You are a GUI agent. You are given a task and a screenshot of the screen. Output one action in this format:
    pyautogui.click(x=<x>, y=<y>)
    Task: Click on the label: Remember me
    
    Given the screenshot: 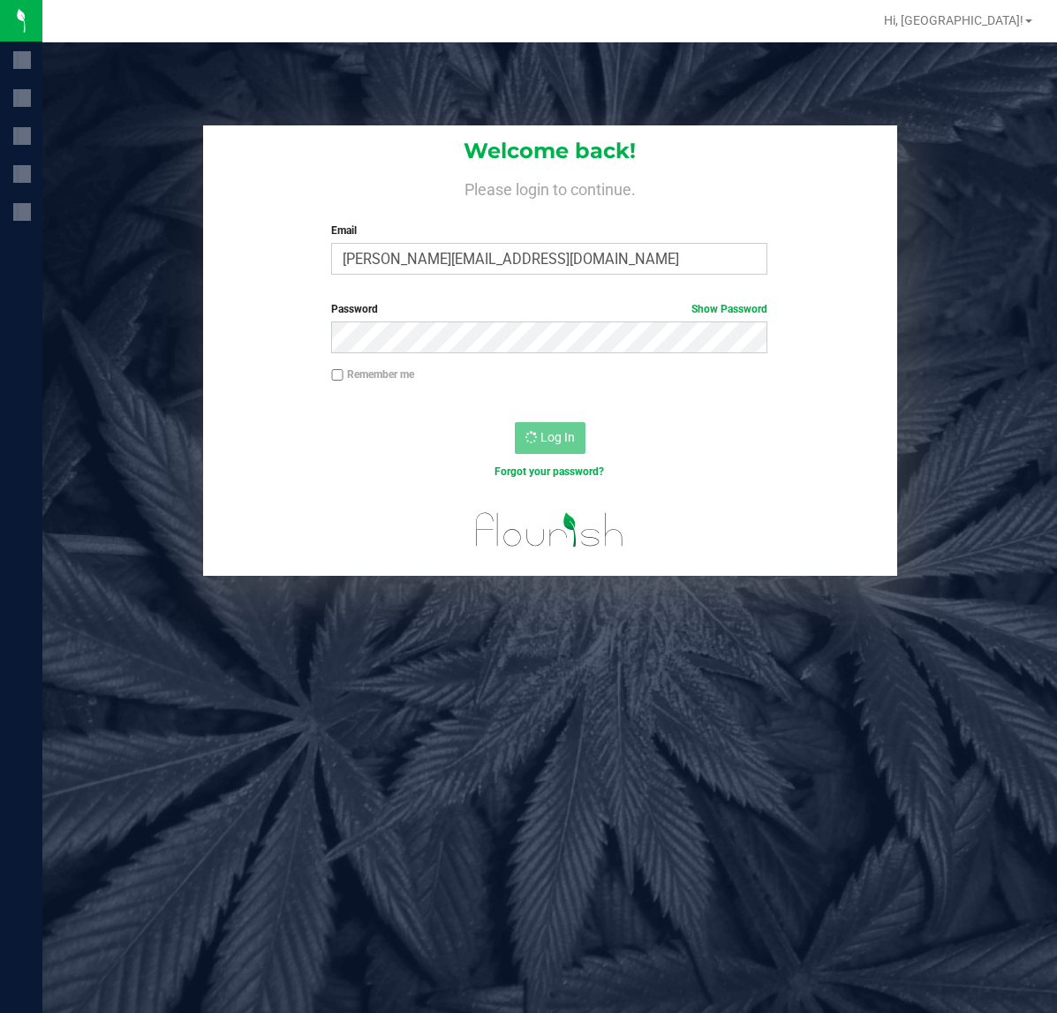 What is the action you would take?
    pyautogui.click(x=373, y=375)
    